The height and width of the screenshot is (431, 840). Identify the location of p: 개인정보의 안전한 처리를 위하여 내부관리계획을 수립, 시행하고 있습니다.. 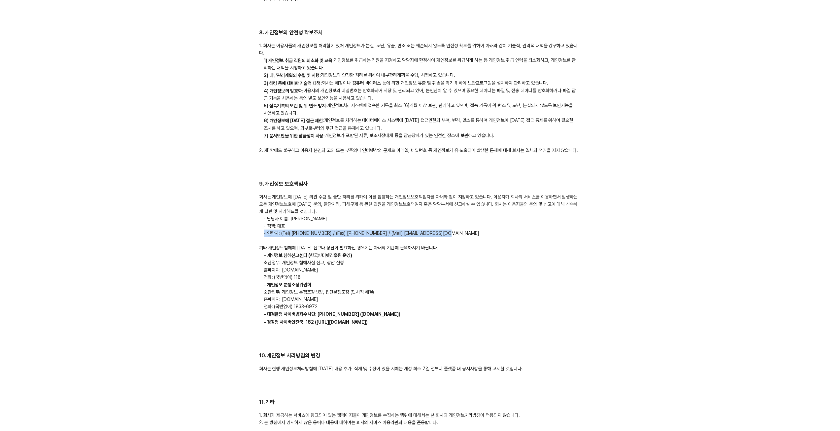
(420, 75).